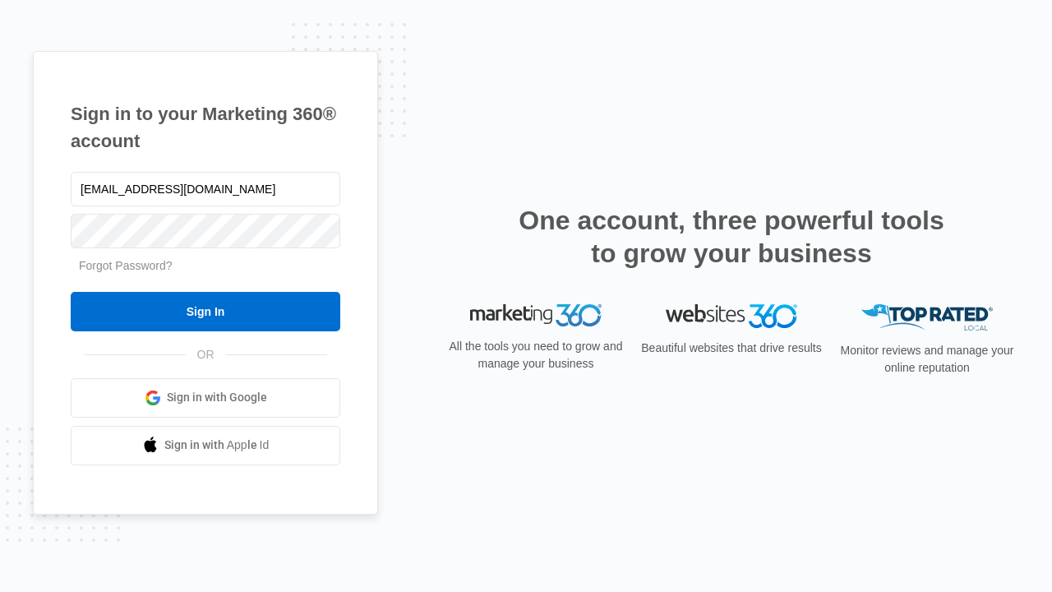 The height and width of the screenshot is (592, 1052). What do you see at coordinates (206, 127) in the screenshot?
I see `h1: Sign in to your Marketing 360® account` at bounding box center [206, 127].